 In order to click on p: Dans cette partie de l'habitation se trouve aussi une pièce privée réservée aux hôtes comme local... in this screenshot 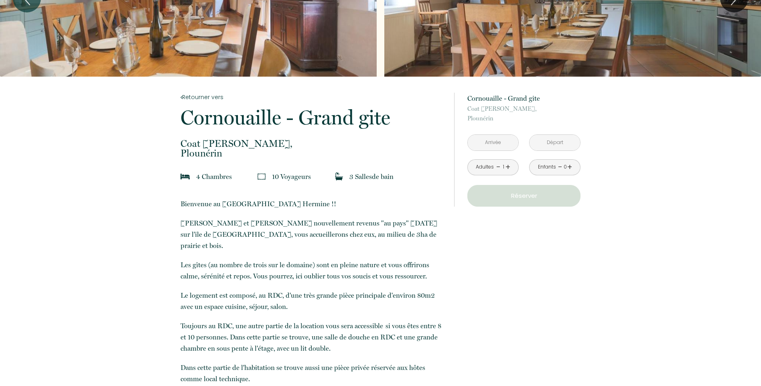, I will do `click(312, 373)`.